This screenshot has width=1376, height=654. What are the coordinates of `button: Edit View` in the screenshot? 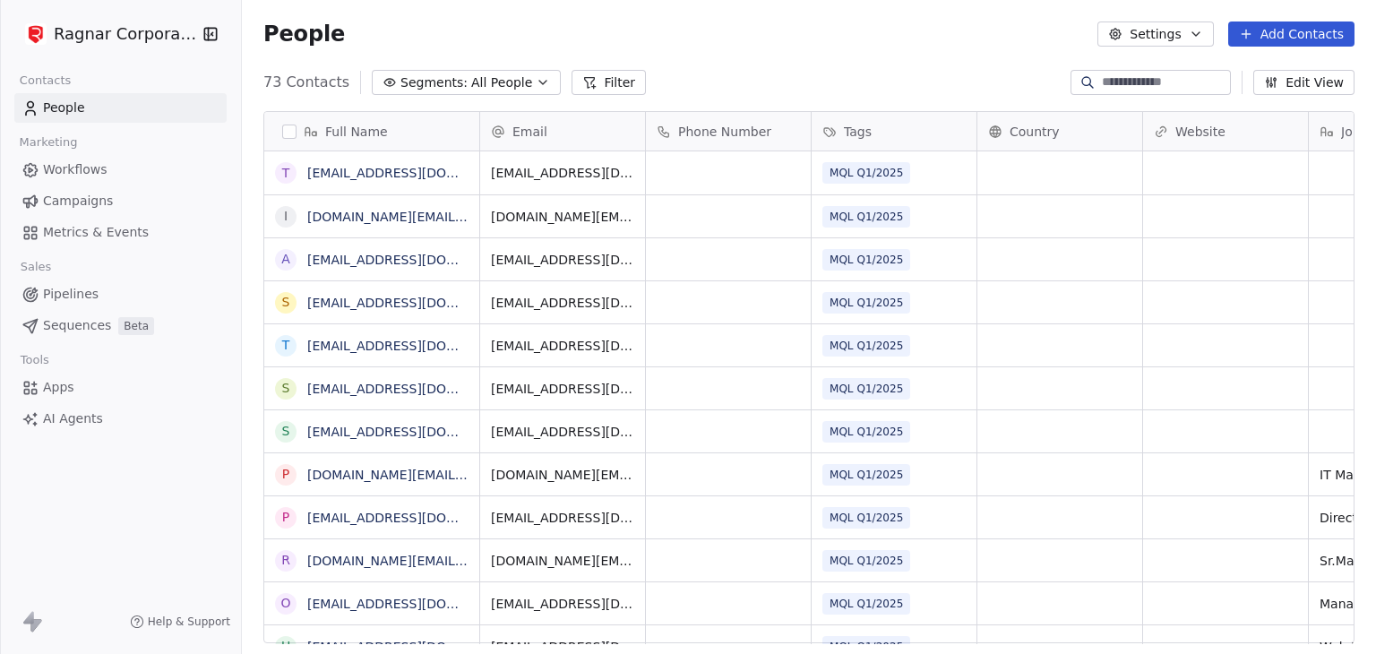 It's located at (1304, 82).